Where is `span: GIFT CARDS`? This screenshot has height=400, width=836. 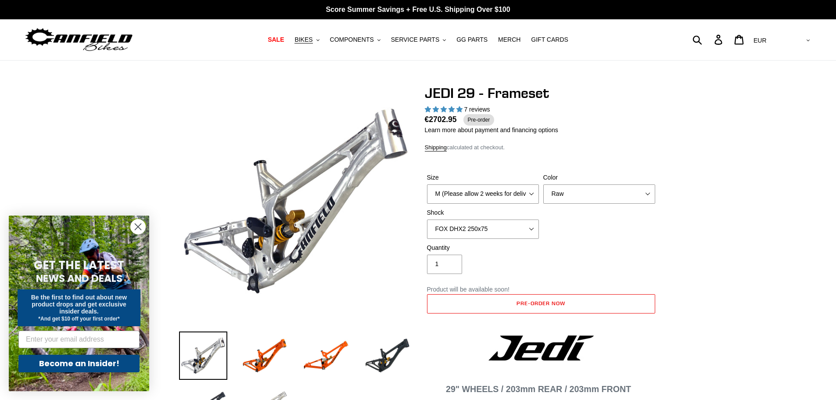
span: GIFT CARDS is located at coordinates (550, 40).